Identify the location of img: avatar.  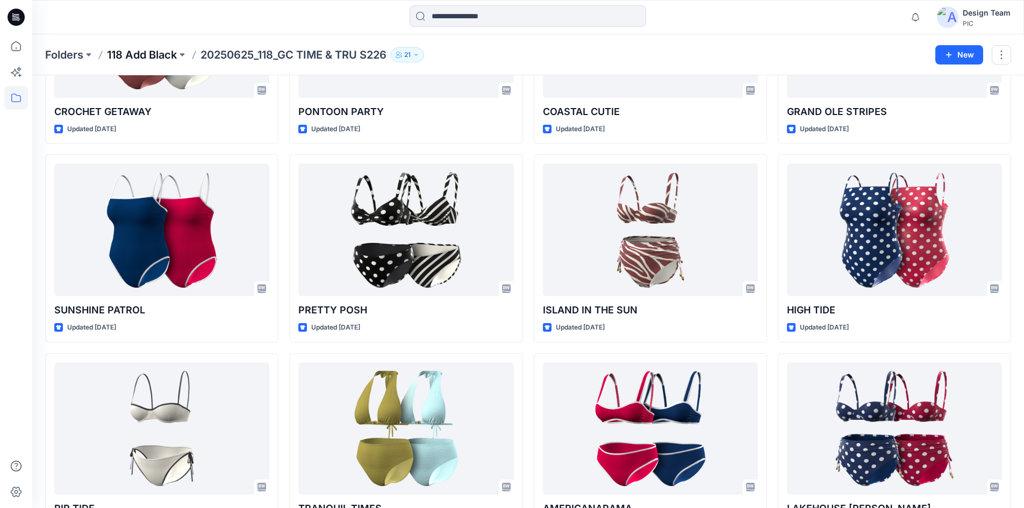
(947, 17).